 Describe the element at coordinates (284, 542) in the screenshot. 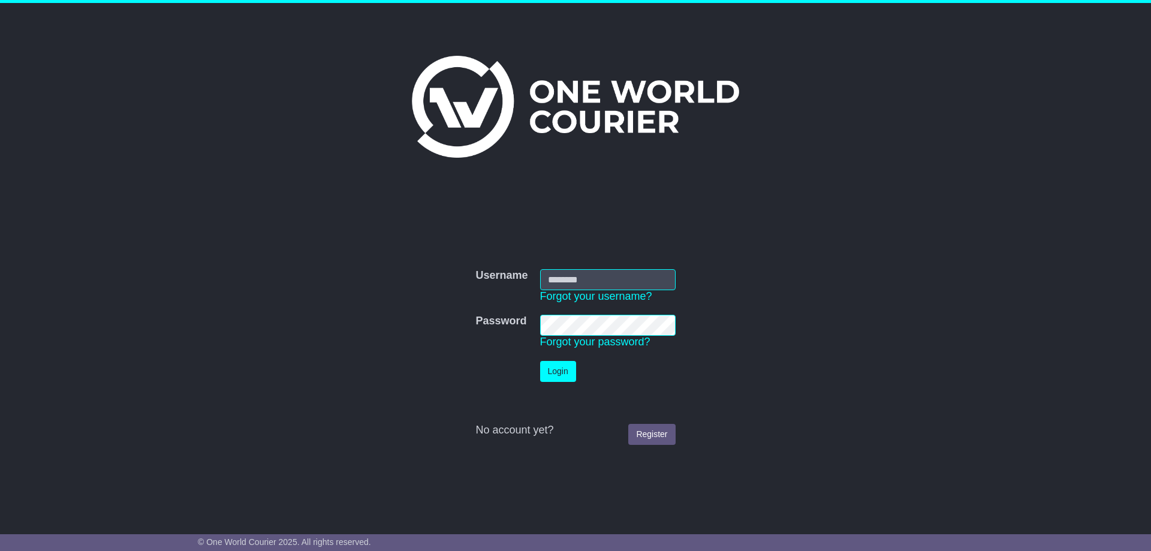

I see `span: © One World Courier 2025. All rights reserved.` at that location.